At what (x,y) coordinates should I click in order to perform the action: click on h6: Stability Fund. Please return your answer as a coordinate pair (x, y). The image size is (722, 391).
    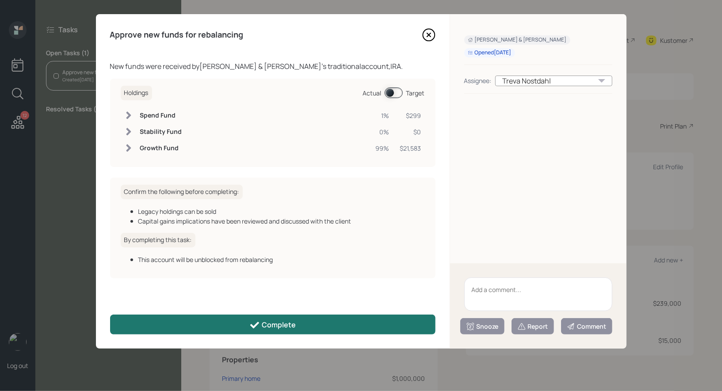
    Looking at the image, I should click on (161, 132).